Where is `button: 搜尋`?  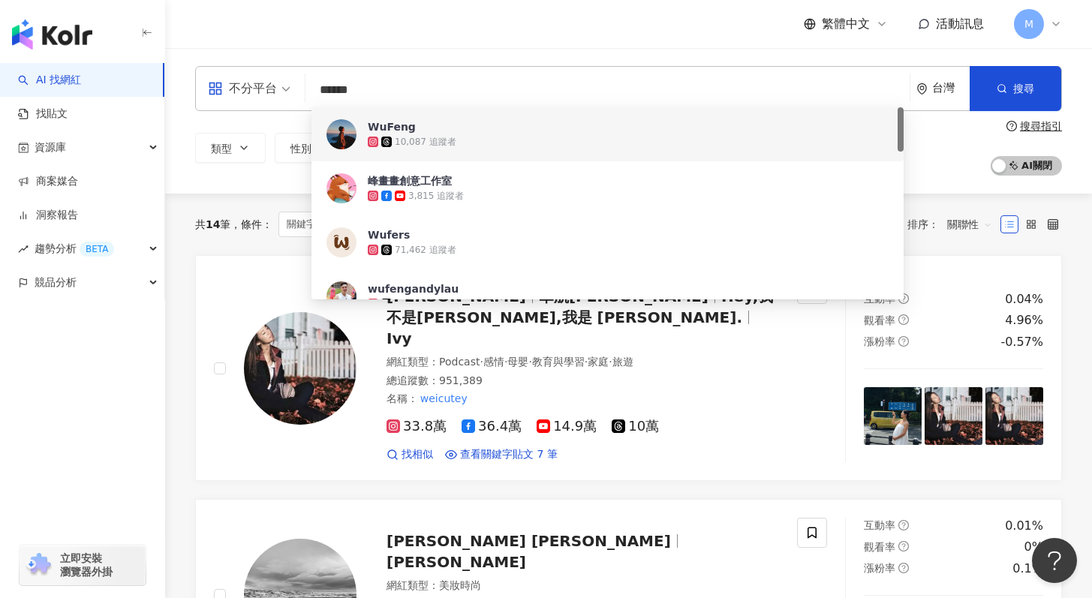
button: 搜尋 is located at coordinates (1016, 89).